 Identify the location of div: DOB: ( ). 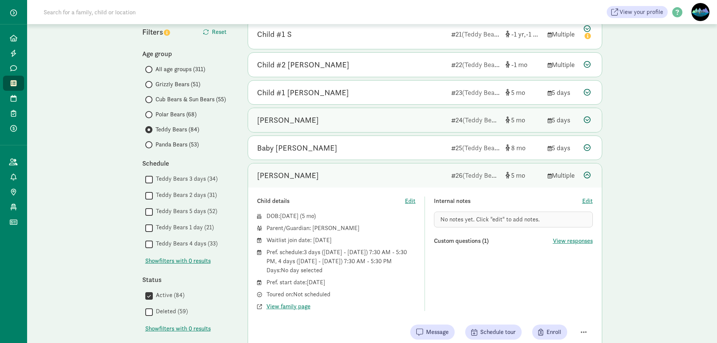
(341, 216).